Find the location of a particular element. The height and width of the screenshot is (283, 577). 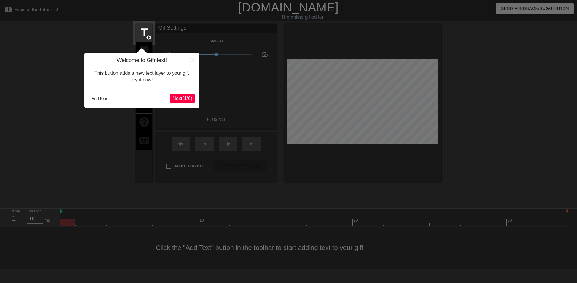

button: Next is located at coordinates (182, 99).